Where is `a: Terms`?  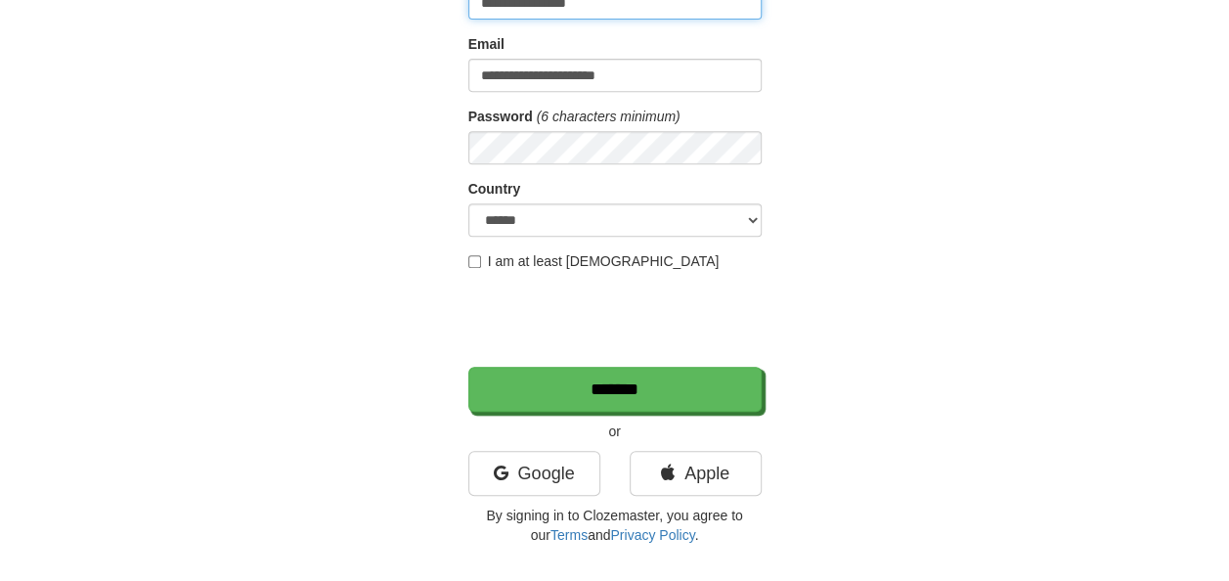 a: Terms is located at coordinates (569, 535).